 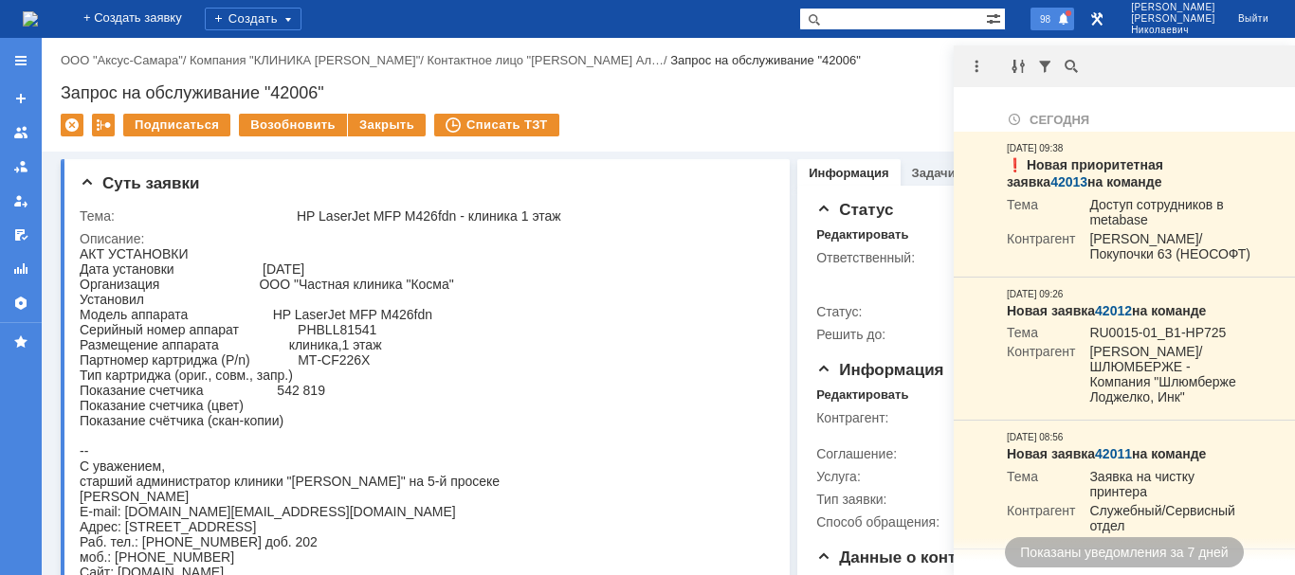 What do you see at coordinates (21, 133) in the screenshot?
I see `a: Заявки на командах` at bounding box center [21, 133].